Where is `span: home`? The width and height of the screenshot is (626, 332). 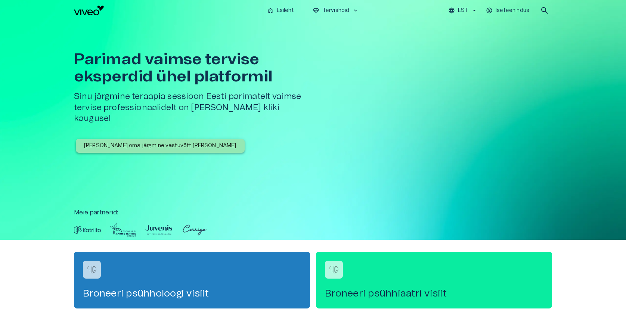 span: home is located at coordinates (270, 10).